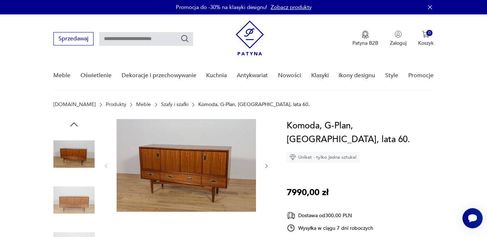  I want to click on p: Zaloguj, so click(398, 43).